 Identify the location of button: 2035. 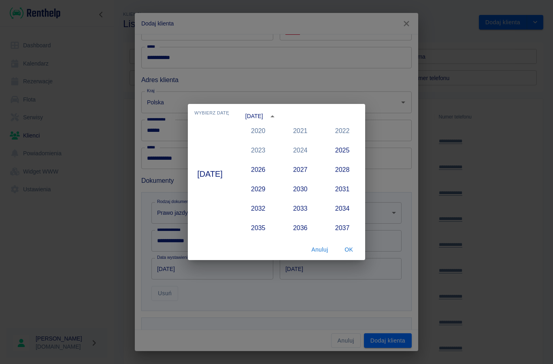
(258, 228).